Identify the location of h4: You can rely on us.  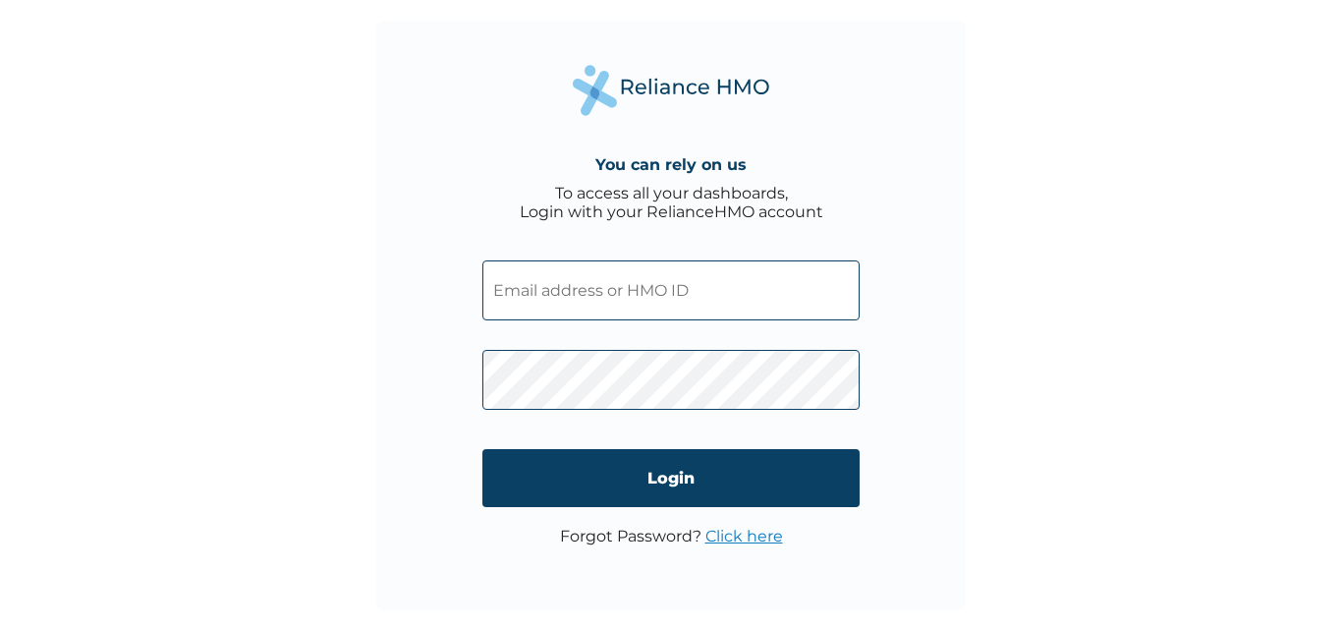
(671, 164).